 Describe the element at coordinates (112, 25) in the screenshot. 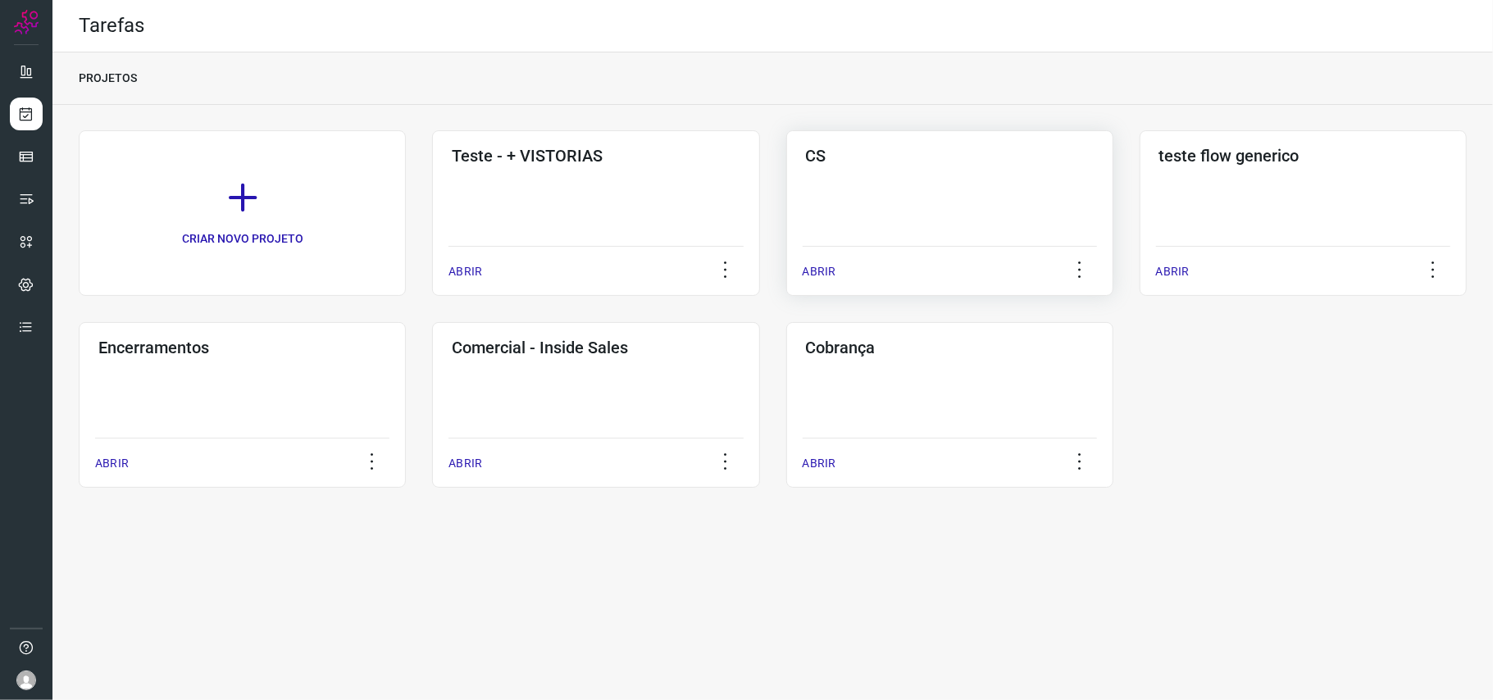

I see `h2: Tarefas` at that location.